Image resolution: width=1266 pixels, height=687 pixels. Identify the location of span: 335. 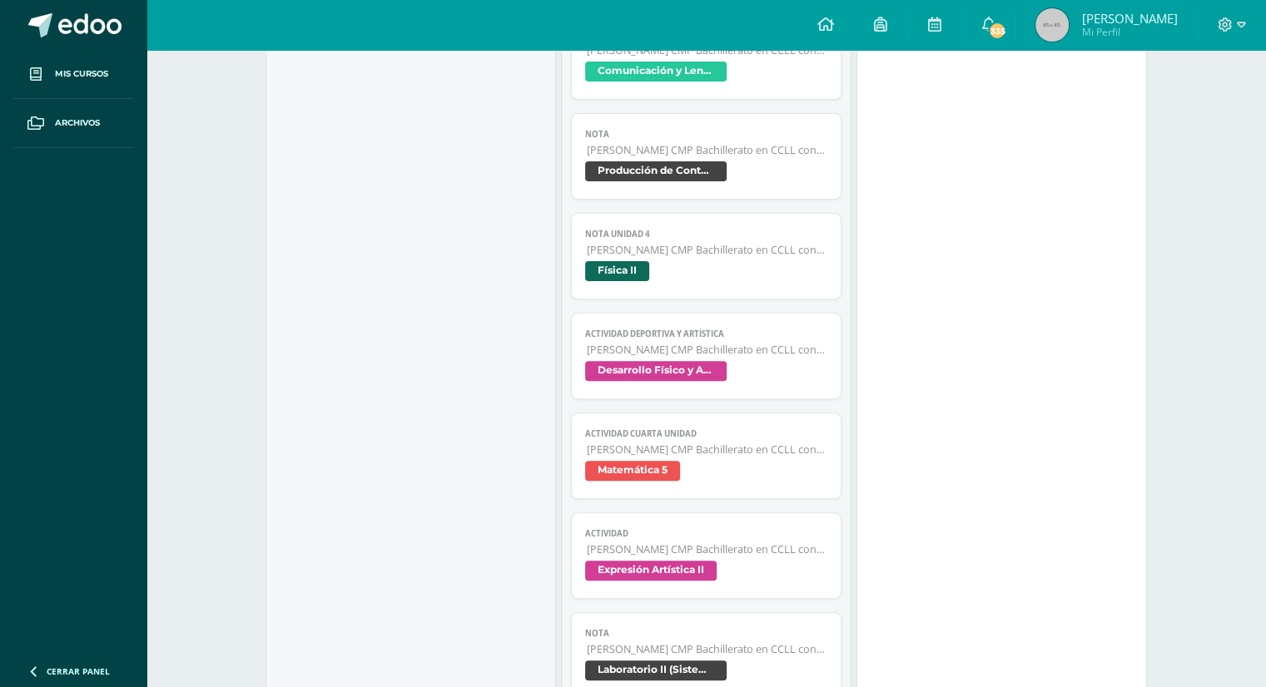
(997, 31).